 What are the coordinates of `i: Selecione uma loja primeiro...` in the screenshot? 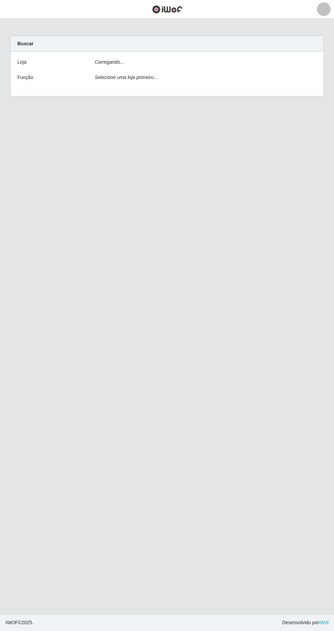 It's located at (126, 77).